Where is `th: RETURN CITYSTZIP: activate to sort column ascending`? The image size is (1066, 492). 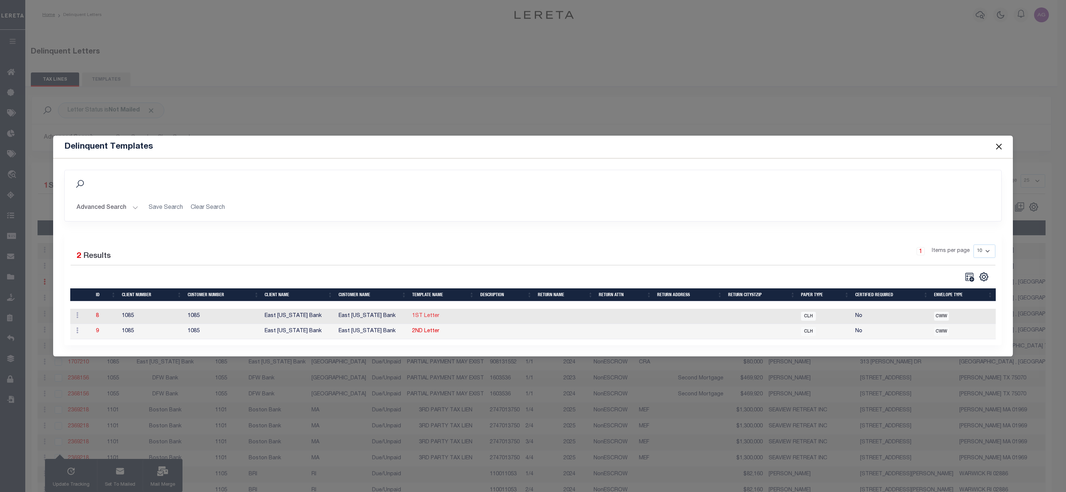
th: RETURN CITYSTZIP: activate to sort column ascending is located at coordinates (762, 295).